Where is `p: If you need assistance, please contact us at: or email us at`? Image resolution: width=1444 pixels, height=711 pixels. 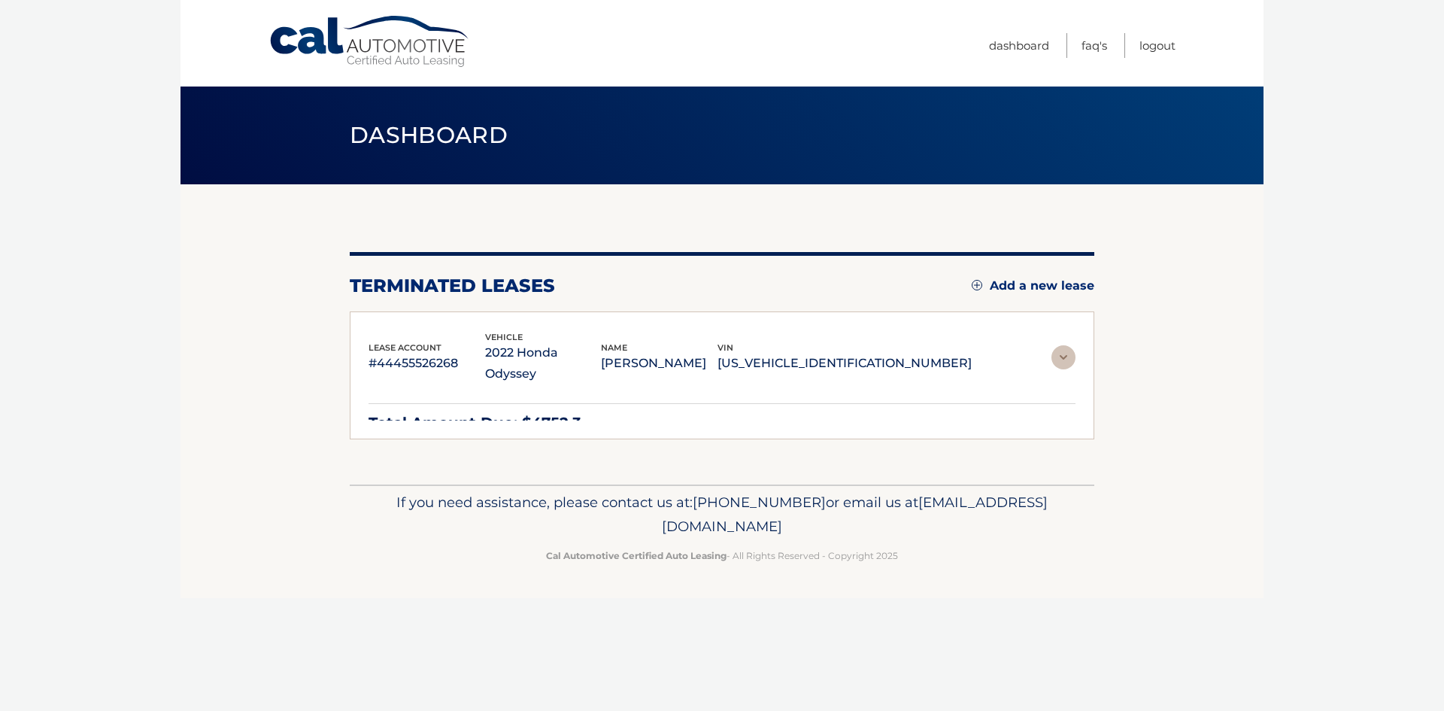 p: If you need assistance, please contact us at: or email us at is located at coordinates (722, 514).